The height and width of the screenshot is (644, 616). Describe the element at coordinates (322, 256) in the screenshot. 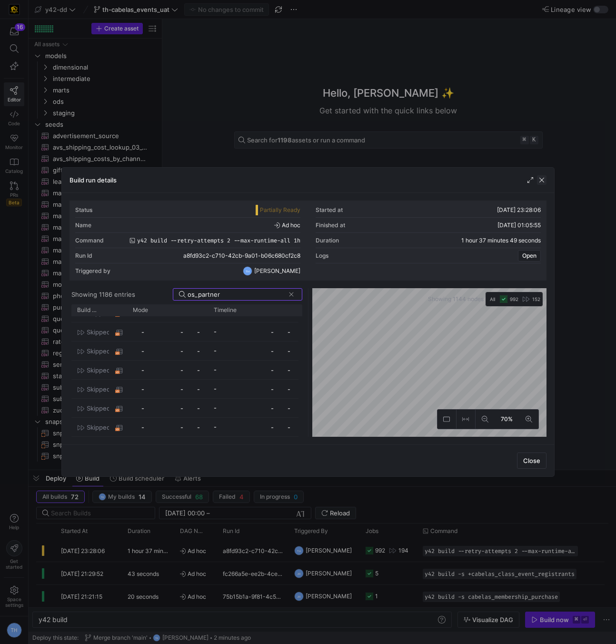

I see `div: Logs` at that location.